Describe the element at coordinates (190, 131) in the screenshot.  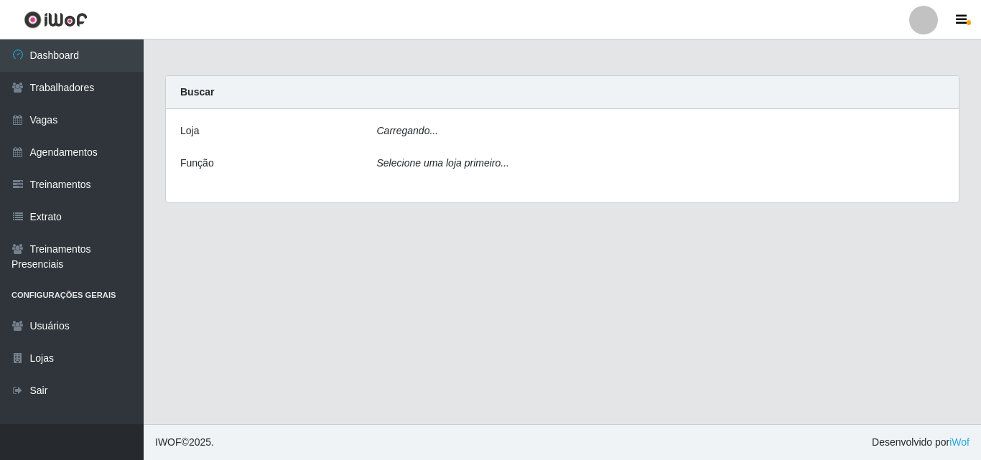
I see `label: Loja` at that location.